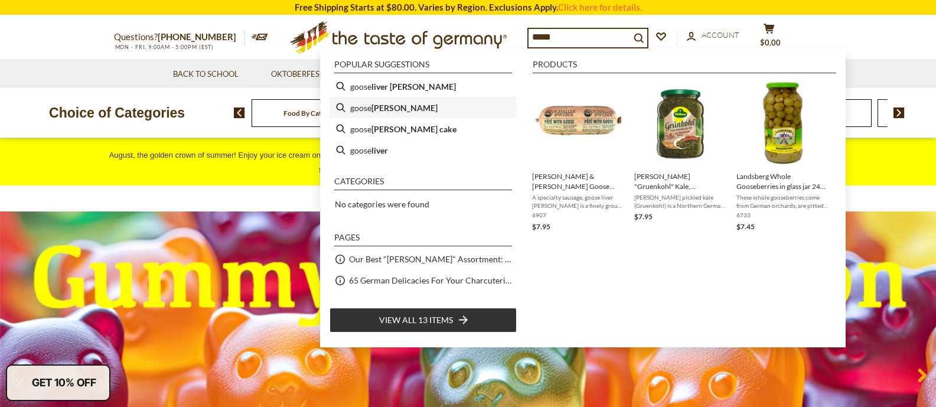 This screenshot has width=936, height=407. I want to click on a: Back to School, so click(206, 74).